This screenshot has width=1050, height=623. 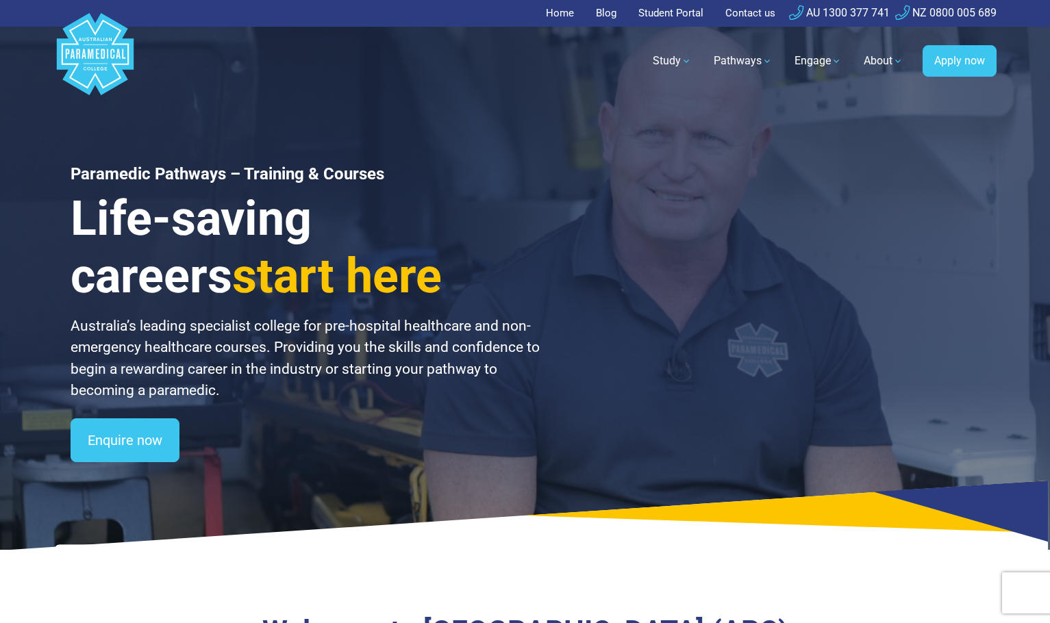 I want to click on a: Engage, so click(x=818, y=61).